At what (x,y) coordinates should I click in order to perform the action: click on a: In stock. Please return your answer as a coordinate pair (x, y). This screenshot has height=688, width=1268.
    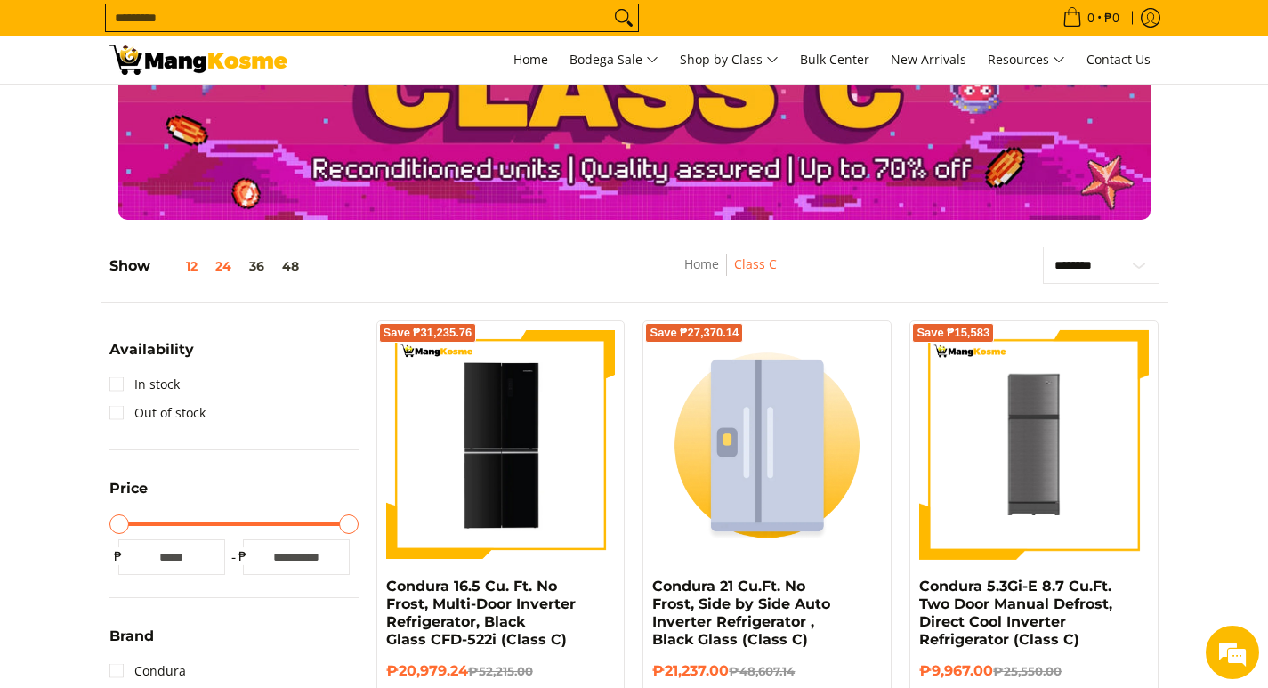
    Looking at the image, I should click on (144, 385).